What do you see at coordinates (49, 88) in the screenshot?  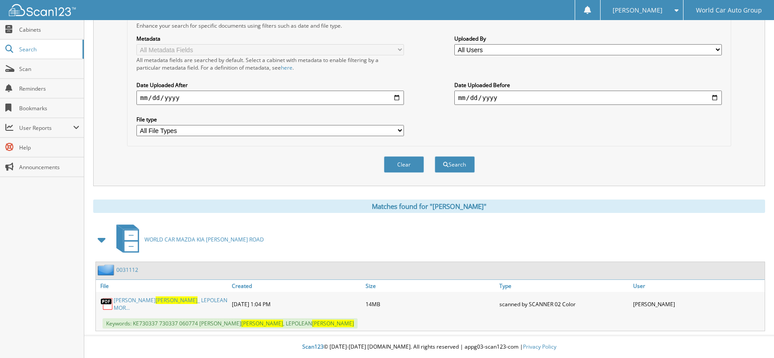 I see `span: Reminders` at bounding box center [49, 88].